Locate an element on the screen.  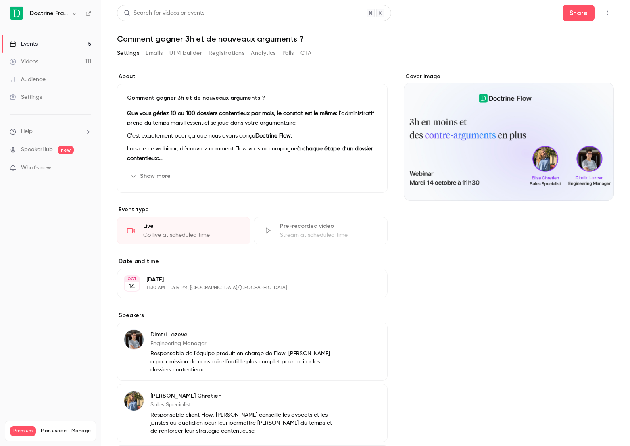
img: Doctrine France is located at coordinates (17, 13).